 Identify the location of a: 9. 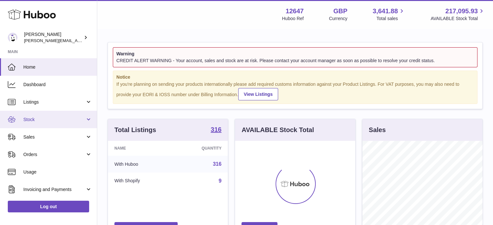
(220, 181).